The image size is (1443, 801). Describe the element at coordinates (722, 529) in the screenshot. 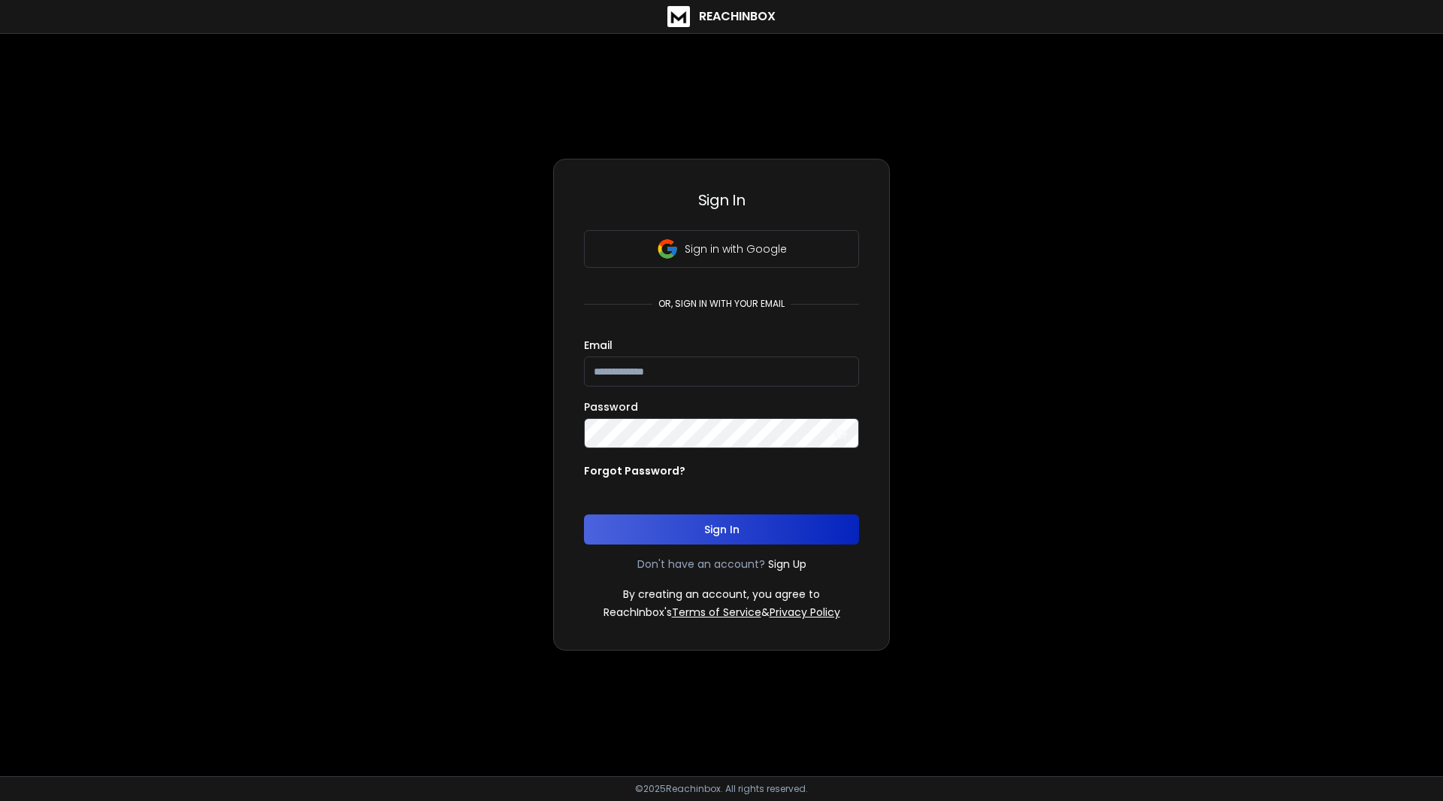

I see `button: Sign In` at that location.